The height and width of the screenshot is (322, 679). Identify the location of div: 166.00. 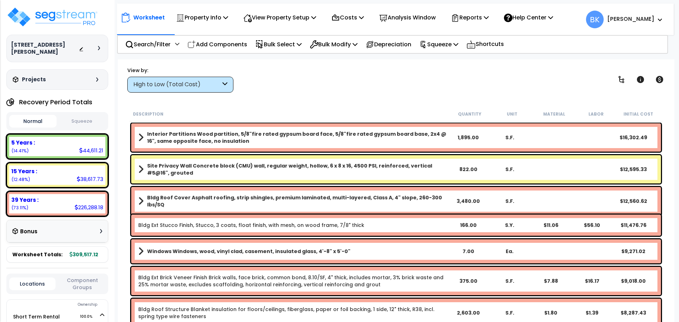
(468, 225).